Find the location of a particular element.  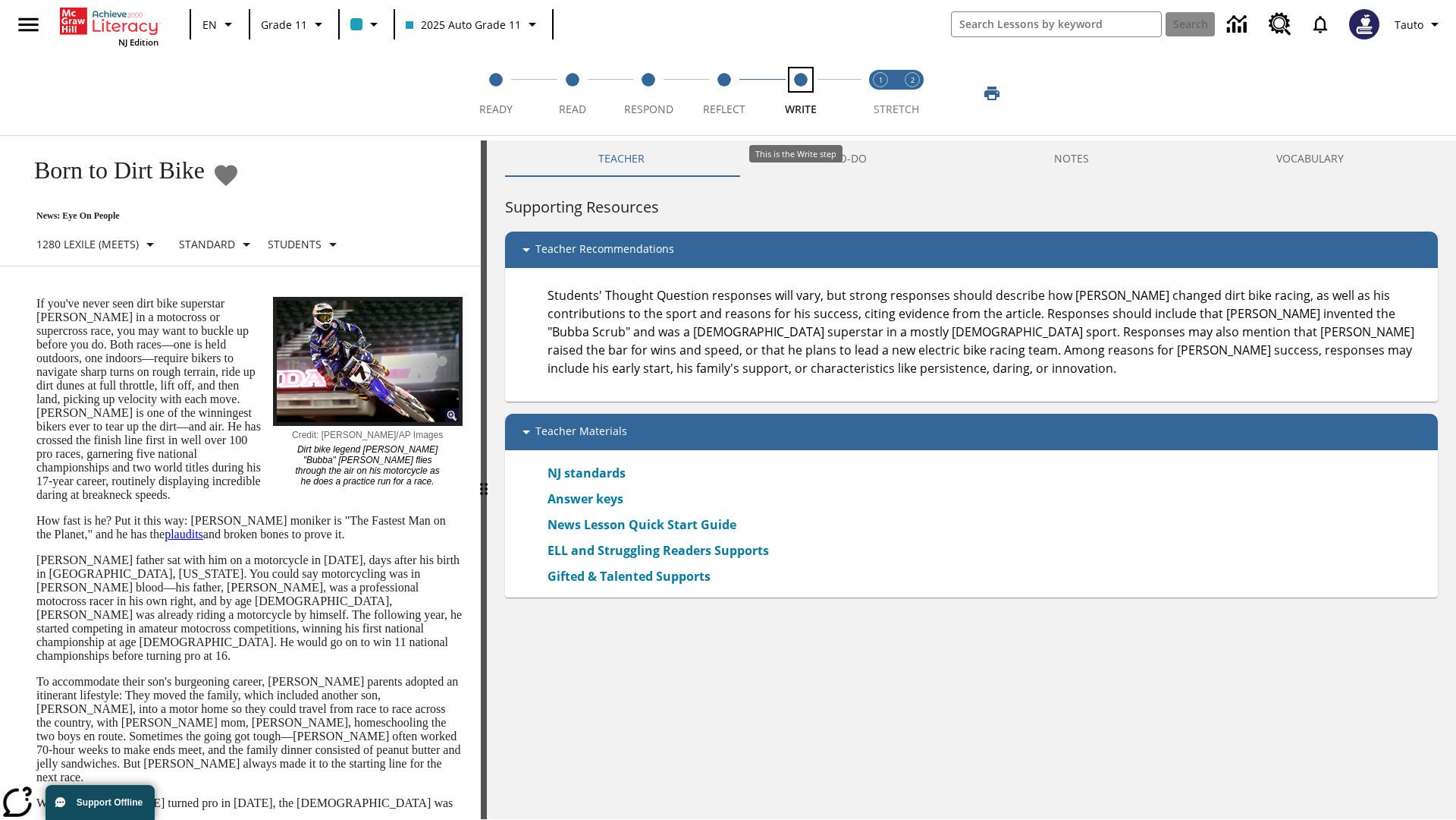

div: Teacher Materials is located at coordinates (971, 432).